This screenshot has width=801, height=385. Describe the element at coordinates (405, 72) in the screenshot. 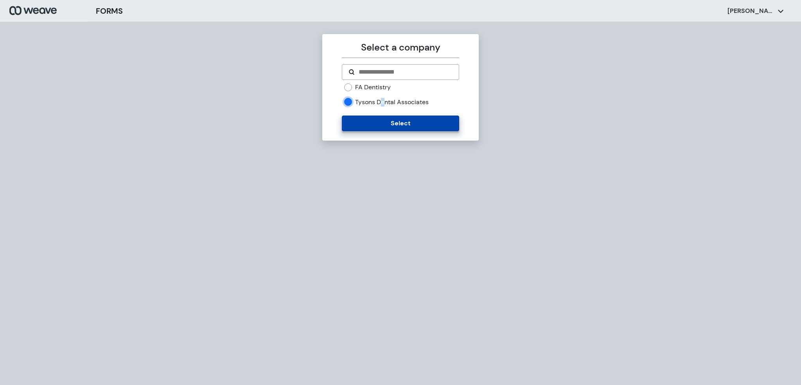

I see `input: Search` at that location.